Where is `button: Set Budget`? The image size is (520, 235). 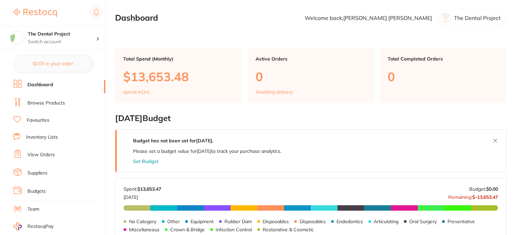 button: Set Budget is located at coordinates (145, 161).